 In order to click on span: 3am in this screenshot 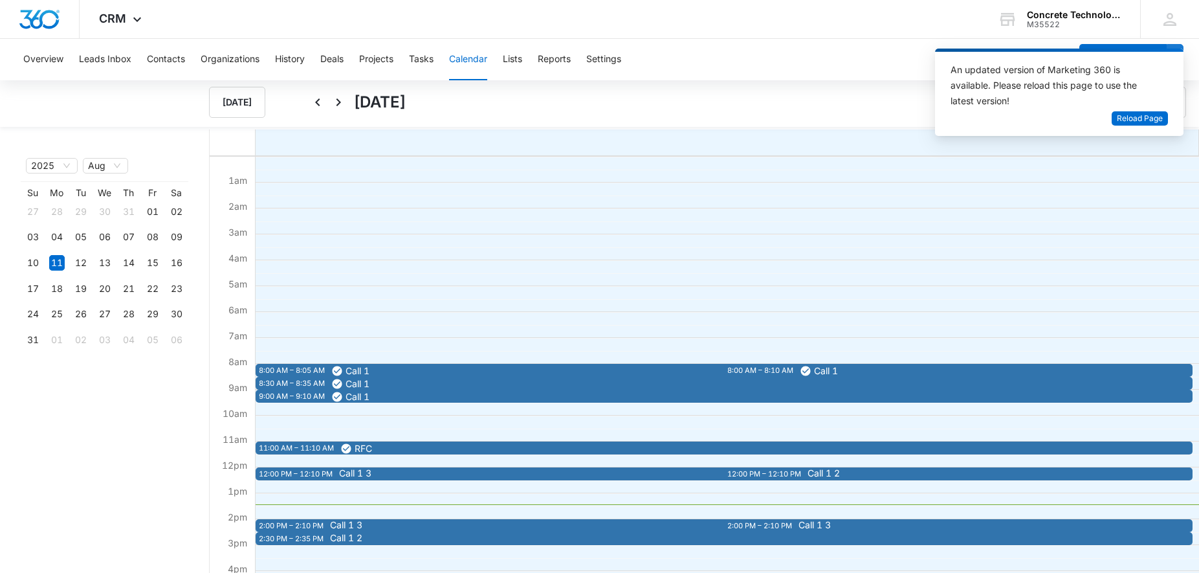, I will do `click(237, 232)`.